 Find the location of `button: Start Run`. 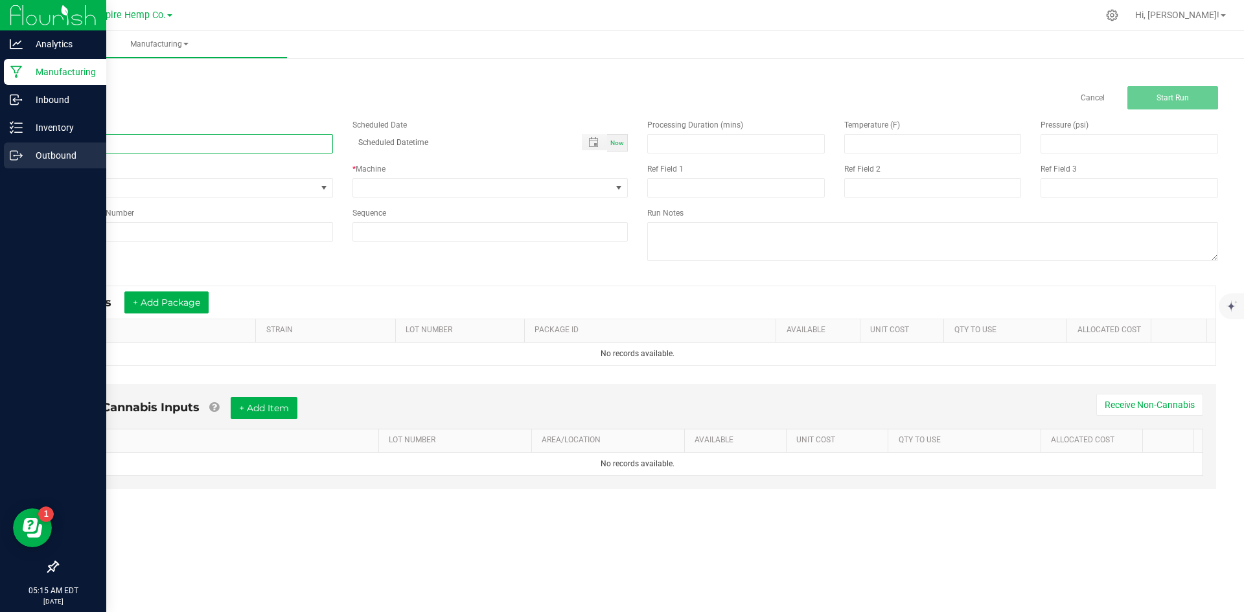

button: Start Run is located at coordinates (1173, 98).